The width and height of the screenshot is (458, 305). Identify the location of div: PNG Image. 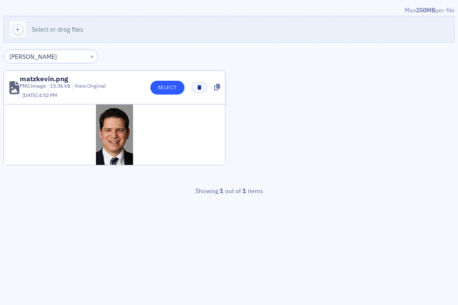
(33, 86).